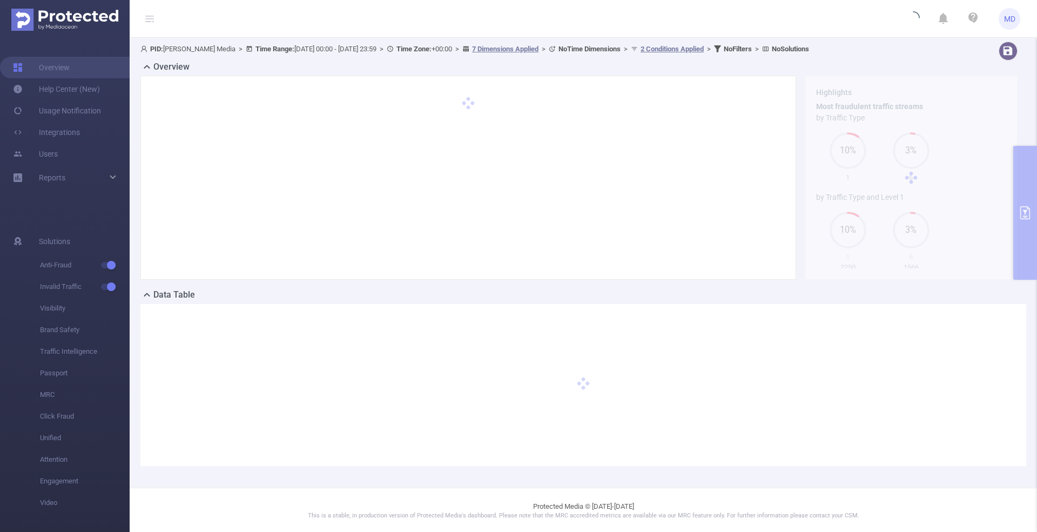 This screenshot has width=1037, height=532. Describe the element at coordinates (85, 503) in the screenshot. I see `span: Video` at that location.